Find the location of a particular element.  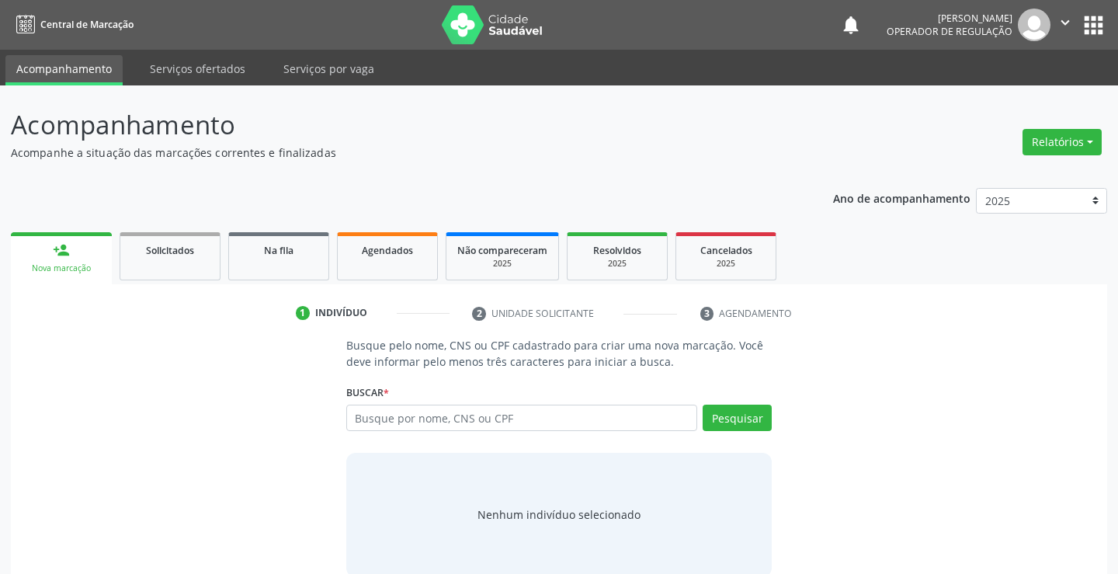

span: Operador de regulação is located at coordinates (949, 31).